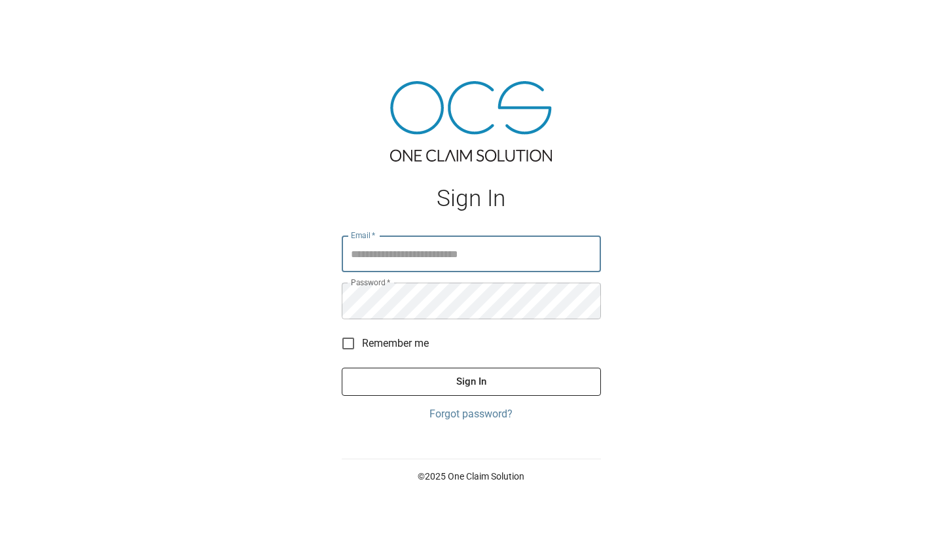 This screenshot has height=545, width=942. Describe the element at coordinates (471, 198) in the screenshot. I see `h1: Sign In` at that location.